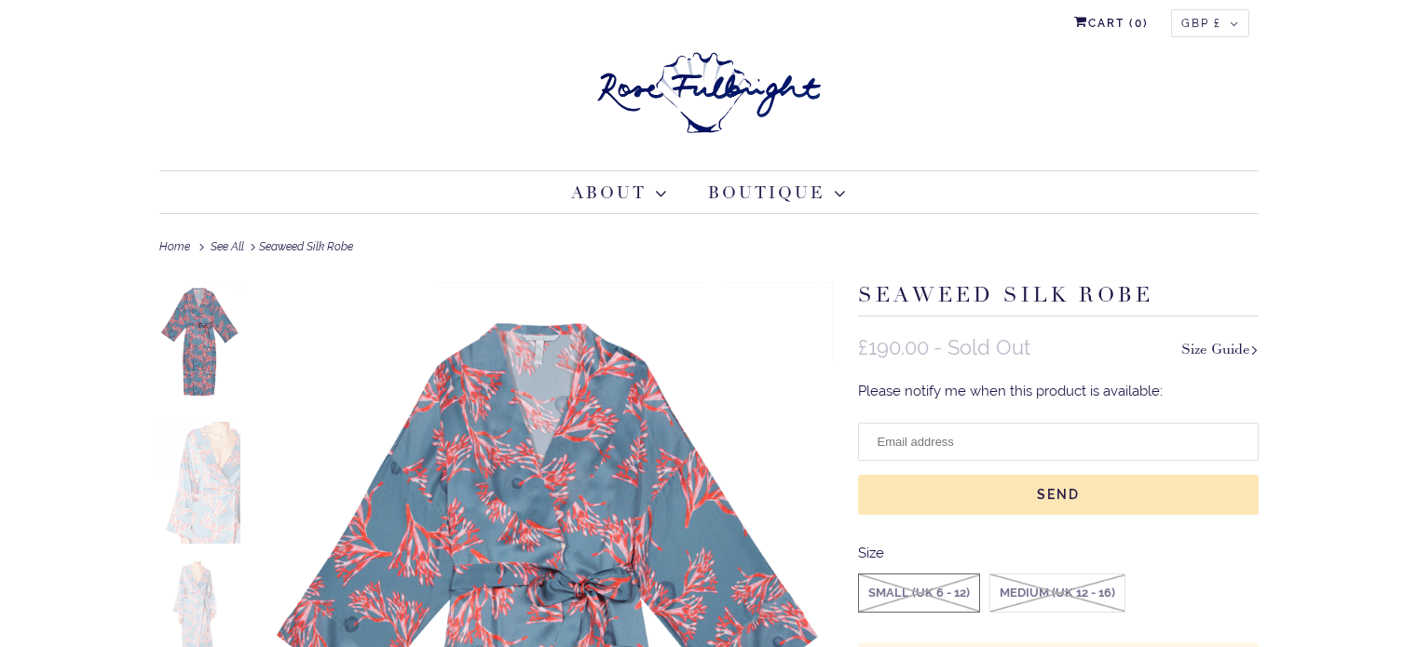 This screenshot has width=1417, height=647. I want to click on a: Size Guide, so click(1219, 348).